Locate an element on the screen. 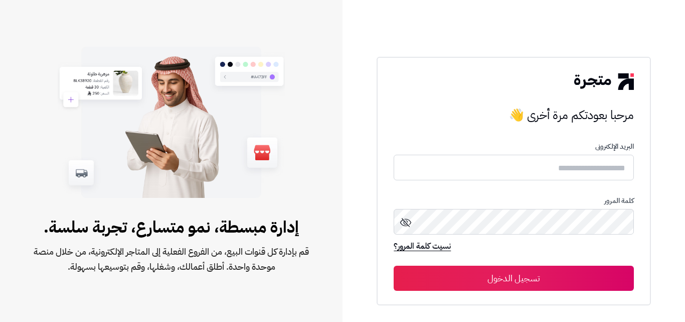 Image resolution: width=685 pixels, height=322 pixels. span: قم بإدارة كل قنوات البيع، من الفروع الفعلية إلى المتاجر الإلكترونية، من خلال منصة موحدة واحدة. أط... is located at coordinates (171, 259).